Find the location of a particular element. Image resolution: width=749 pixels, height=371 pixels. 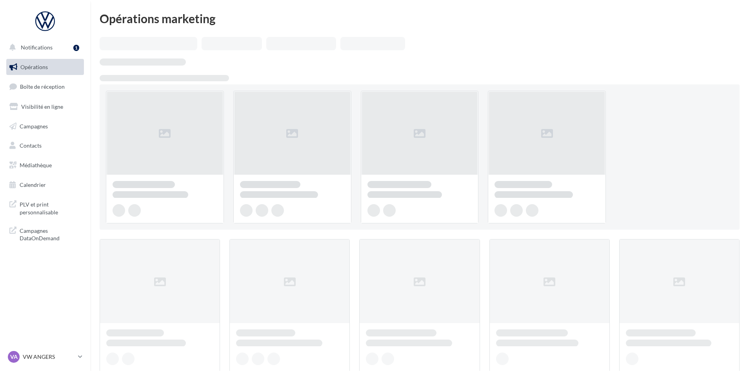

a: Boîte de réception is located at coordinates (45, 86).